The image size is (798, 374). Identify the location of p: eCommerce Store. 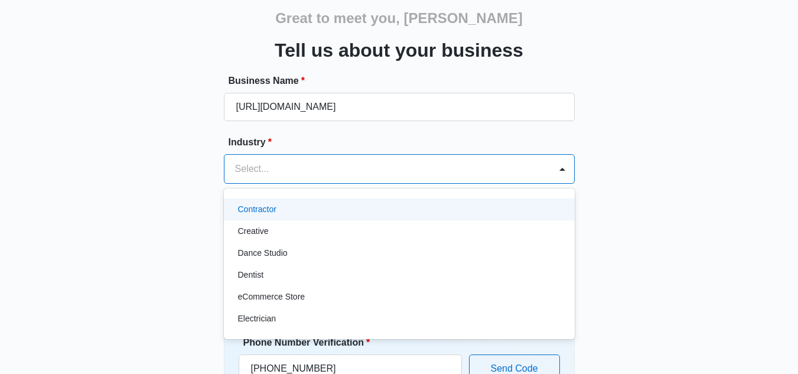
(272, 297).